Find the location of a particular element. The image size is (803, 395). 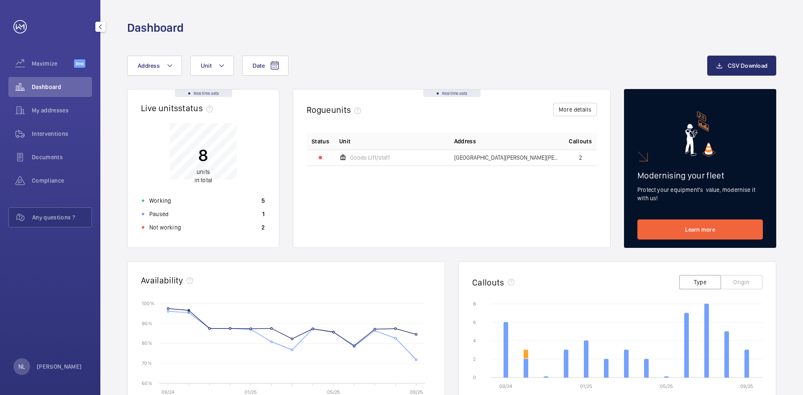

h2: Live units is located at coordinates (179, 108).